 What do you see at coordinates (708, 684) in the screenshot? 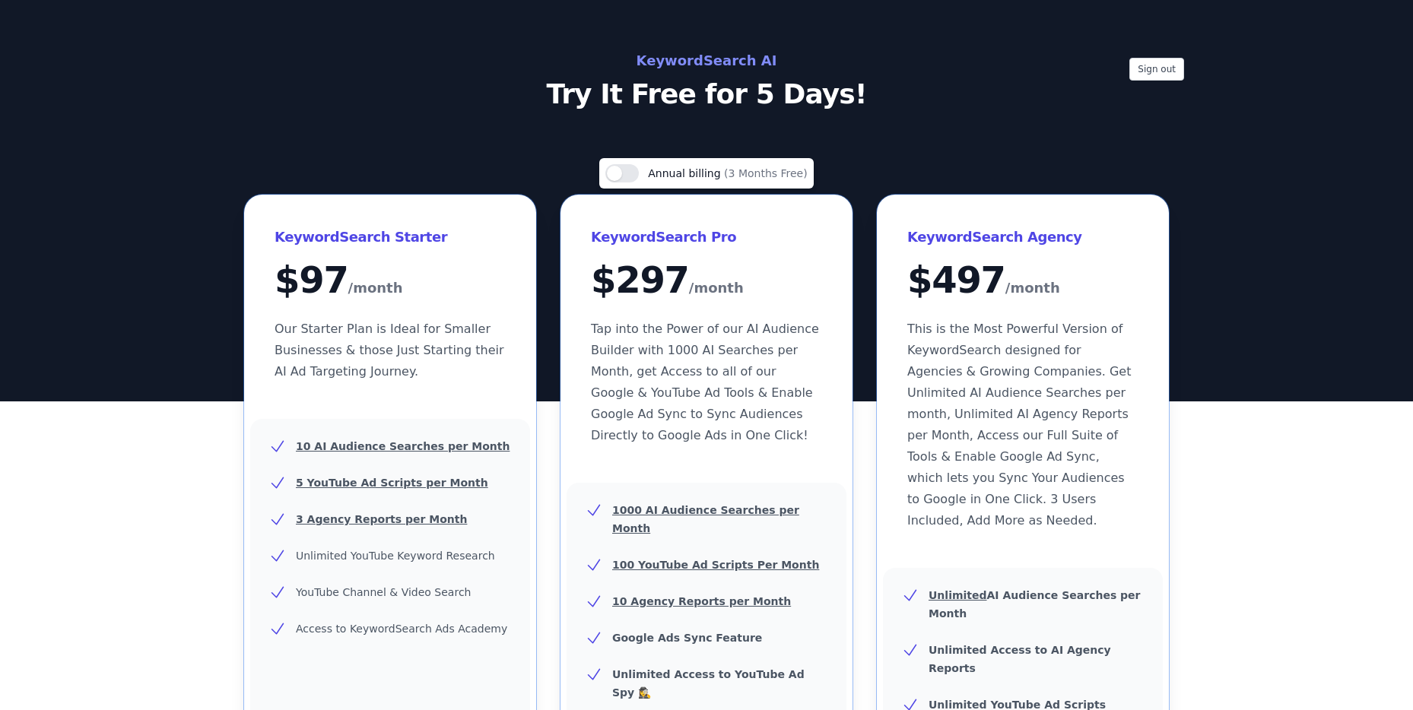
I see `b: Unlimited Access to YouTube Ad Spy 🕵️‍♀️` at bounding box center [708, 684].